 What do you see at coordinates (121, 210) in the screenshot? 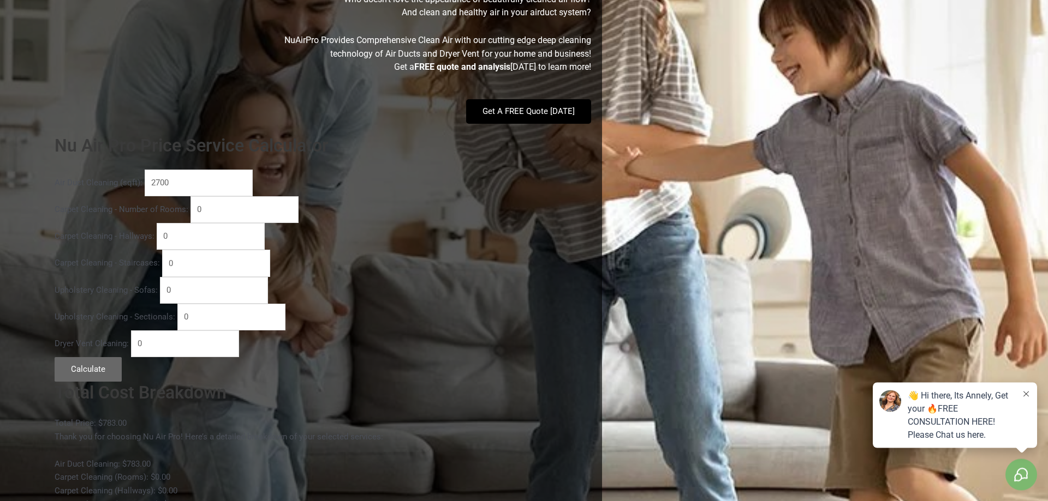
I see `label: Carpet Cleaning - Number of Rooms:` at bounding box center [121, 210].